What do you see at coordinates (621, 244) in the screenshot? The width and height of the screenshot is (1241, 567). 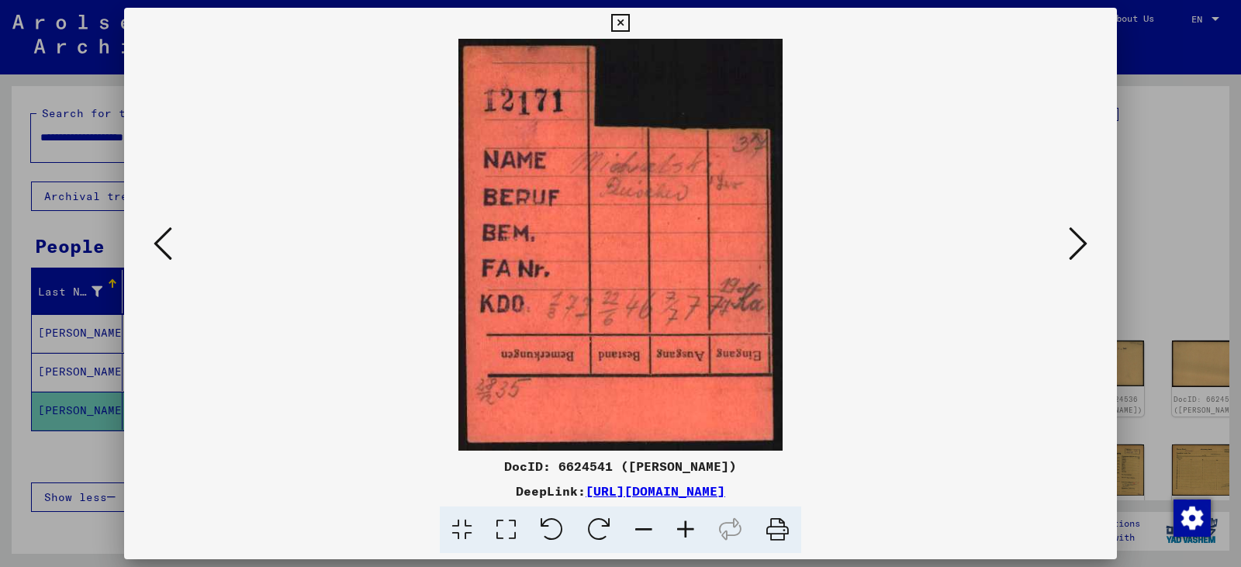 I see `img: 001.jpg` at bounding box center [621, 244].